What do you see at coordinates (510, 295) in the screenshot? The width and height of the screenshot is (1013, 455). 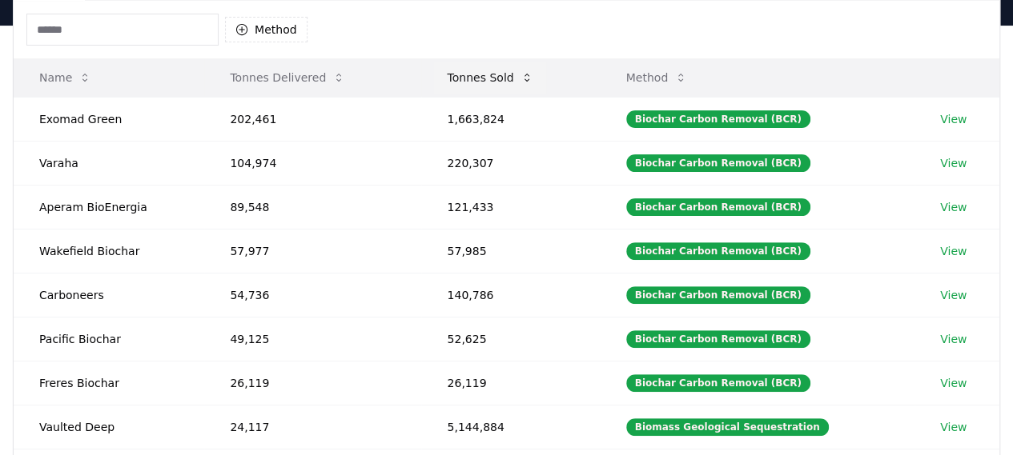 I see `td: 140,786` at bounding box center [510, 295].